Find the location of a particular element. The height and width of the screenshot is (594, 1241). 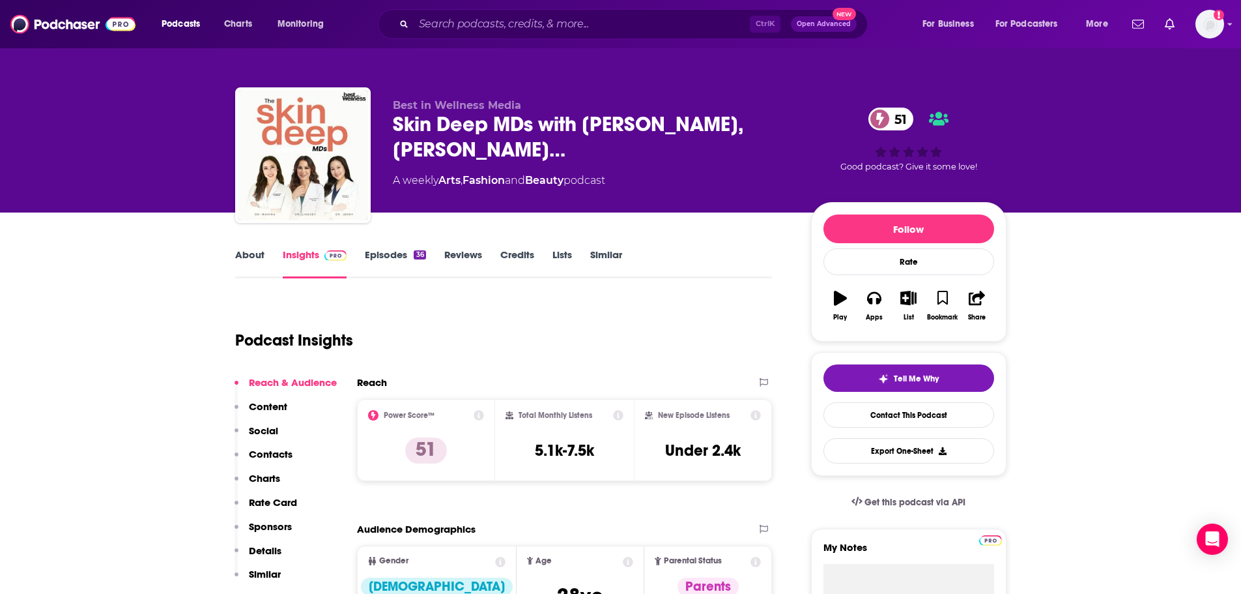

a: InsightsPodchaser Pro is located at coordinates (315, 263).